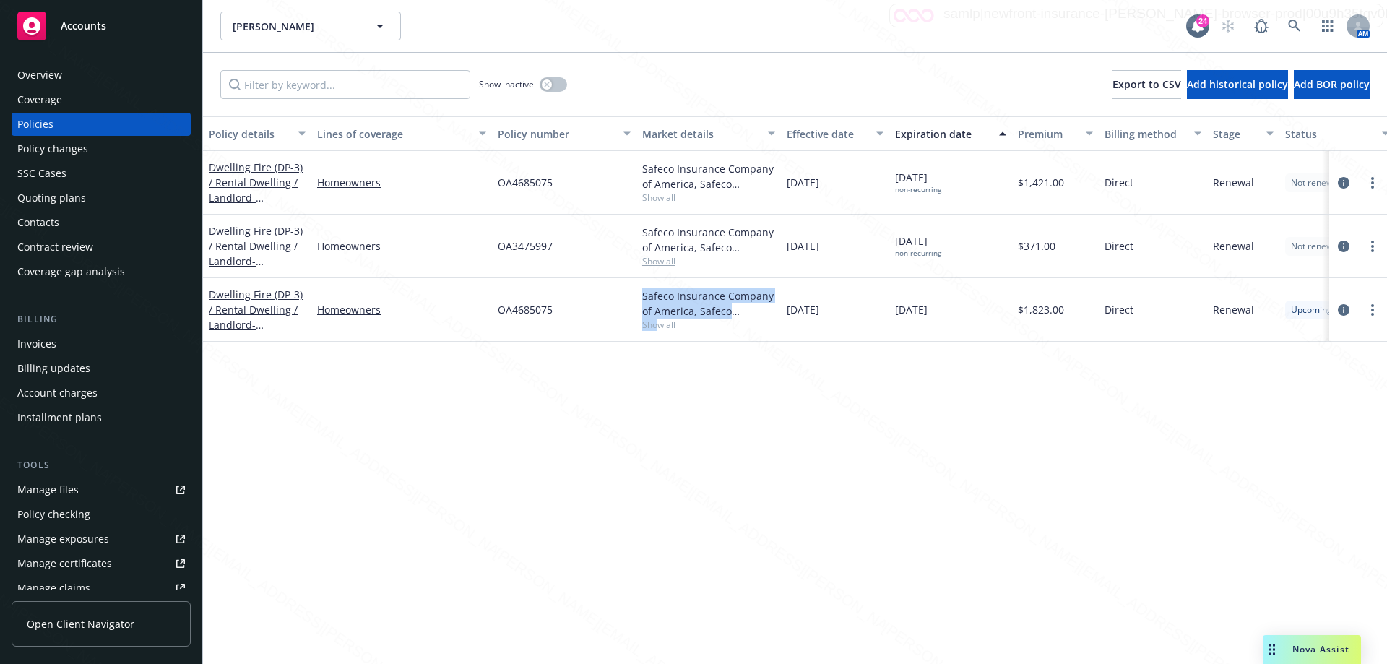 The width and height of the screenshot is (1387, 664). I want to click on button: Nova Assist, so click(1312, 649).